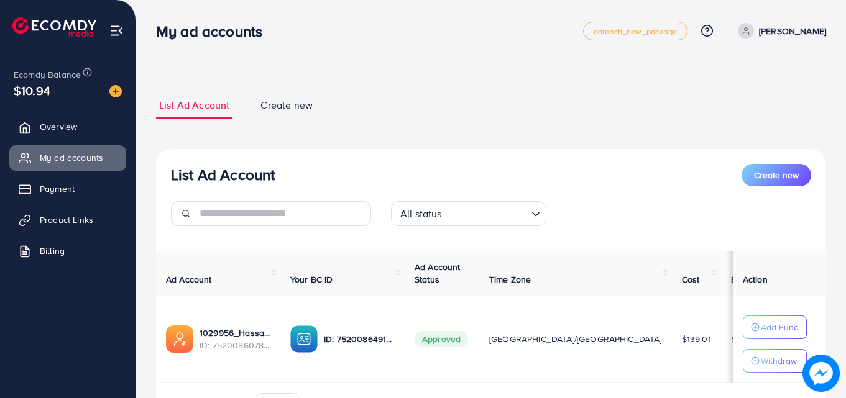 This screenshot has width=846, height=398. I want to click on a: adreach_new_package, so click(635, 31).